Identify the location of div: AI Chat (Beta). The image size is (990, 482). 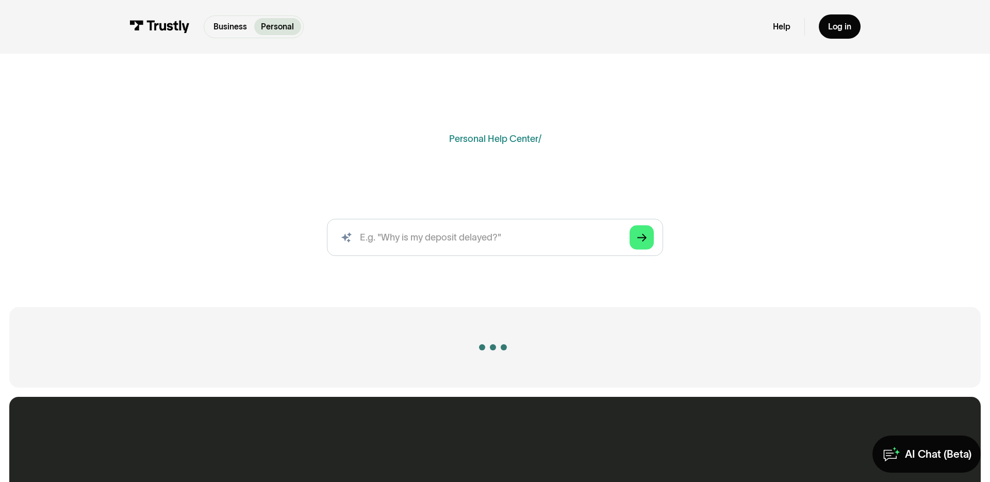
(938, 454).